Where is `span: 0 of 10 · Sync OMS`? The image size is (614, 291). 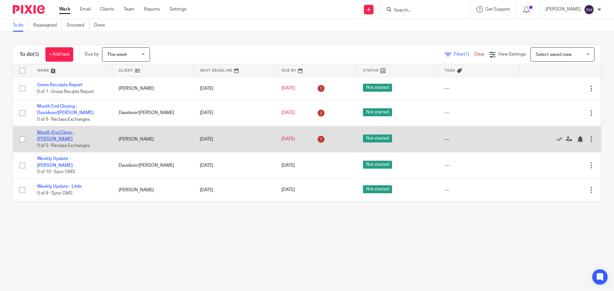 span: 0 of 10 · Sync OMS is located at coordinates (56, 172).